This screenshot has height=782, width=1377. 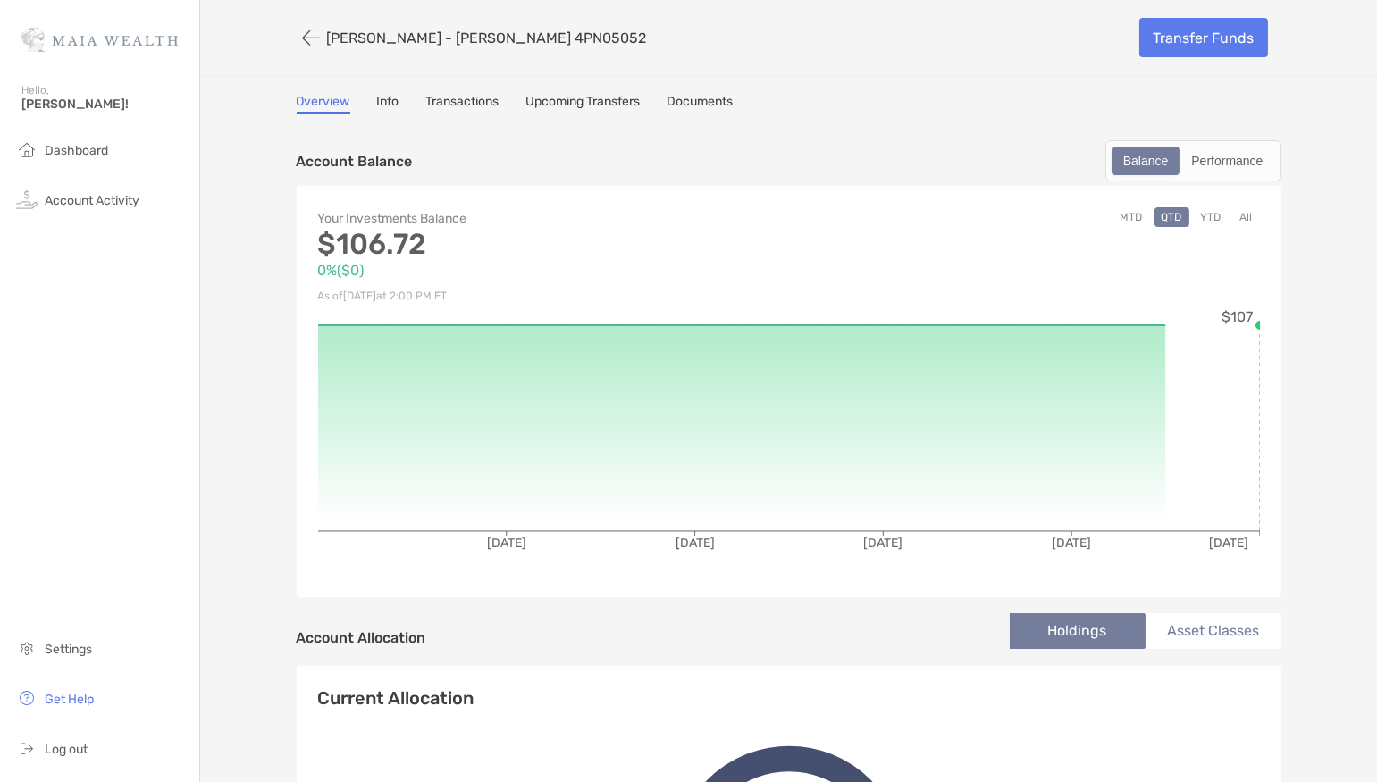 I want to click on p: Account Balance, so click(x=355, y=161).